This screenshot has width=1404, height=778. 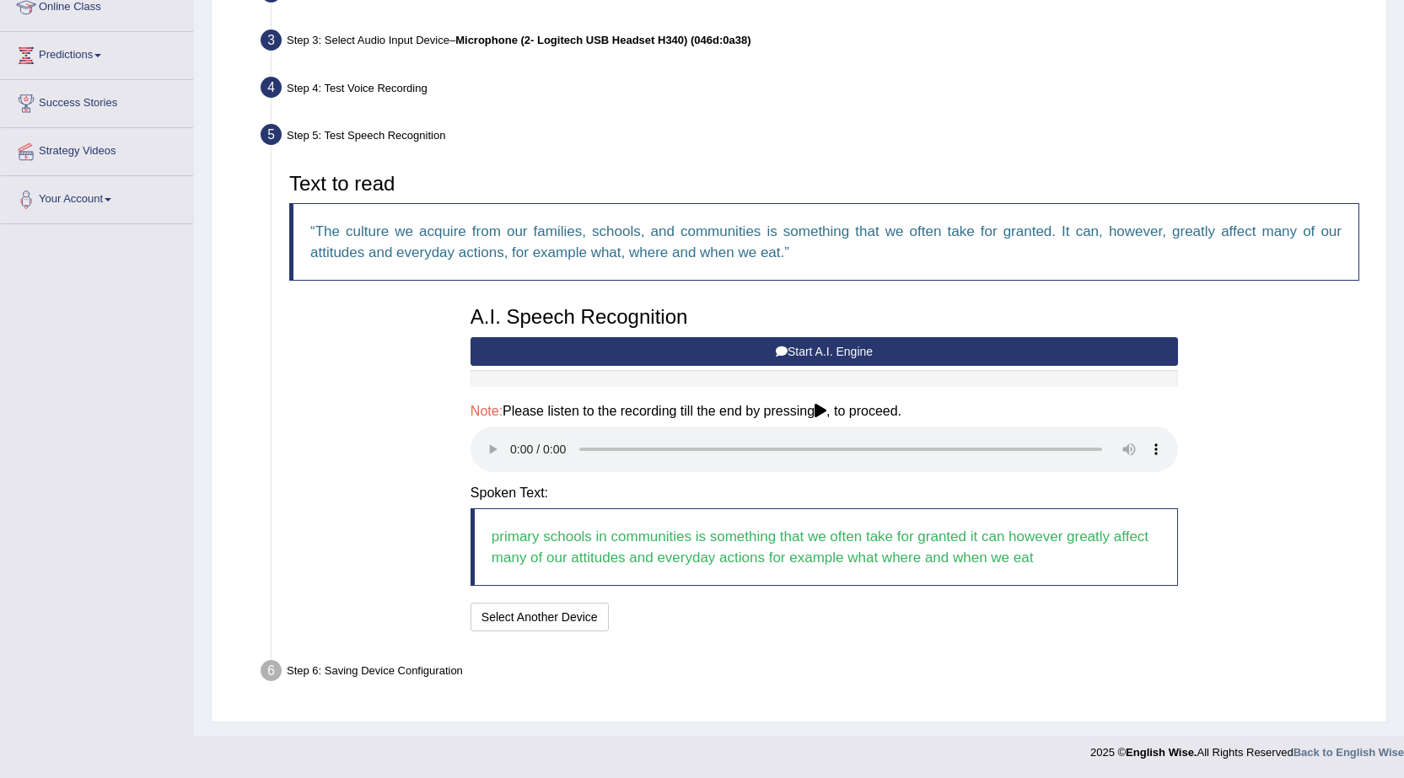 I want to click on div: Step 6: Saving Device Configuration, so click(x=815, y=674).